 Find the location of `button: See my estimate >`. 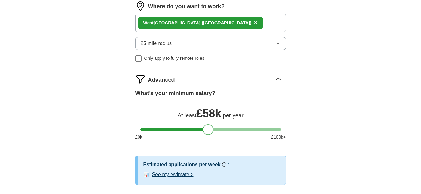

button: See my estimate > is located at coordinates (173, 175).